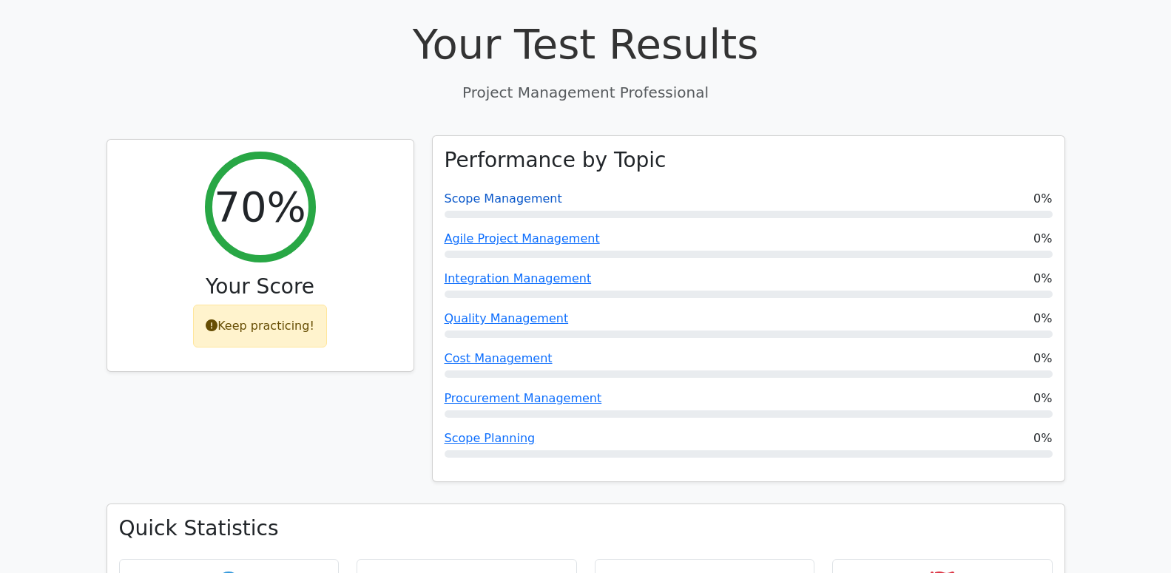 The height and width of the screenshot is (573, 1171). I want to click on h3: Quick Statistics, so click(586, 529).